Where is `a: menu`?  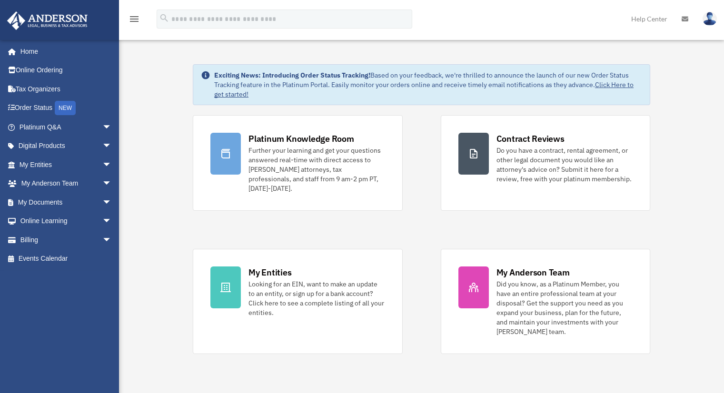
a: menu is located at coordinates (134, 20).